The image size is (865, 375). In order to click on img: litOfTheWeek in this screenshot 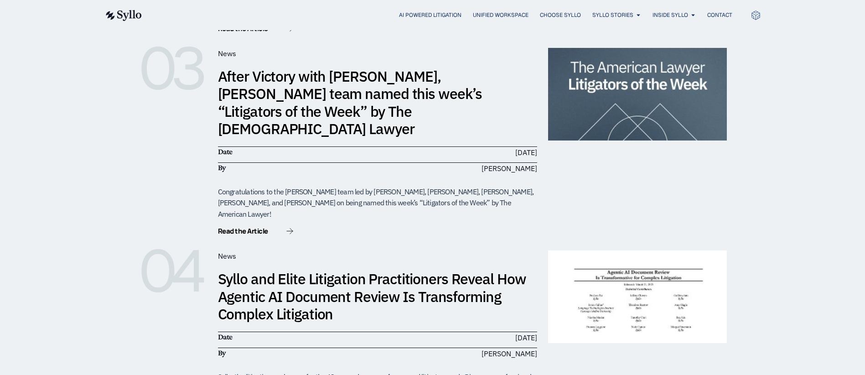, I will do `click(638, 94)`.